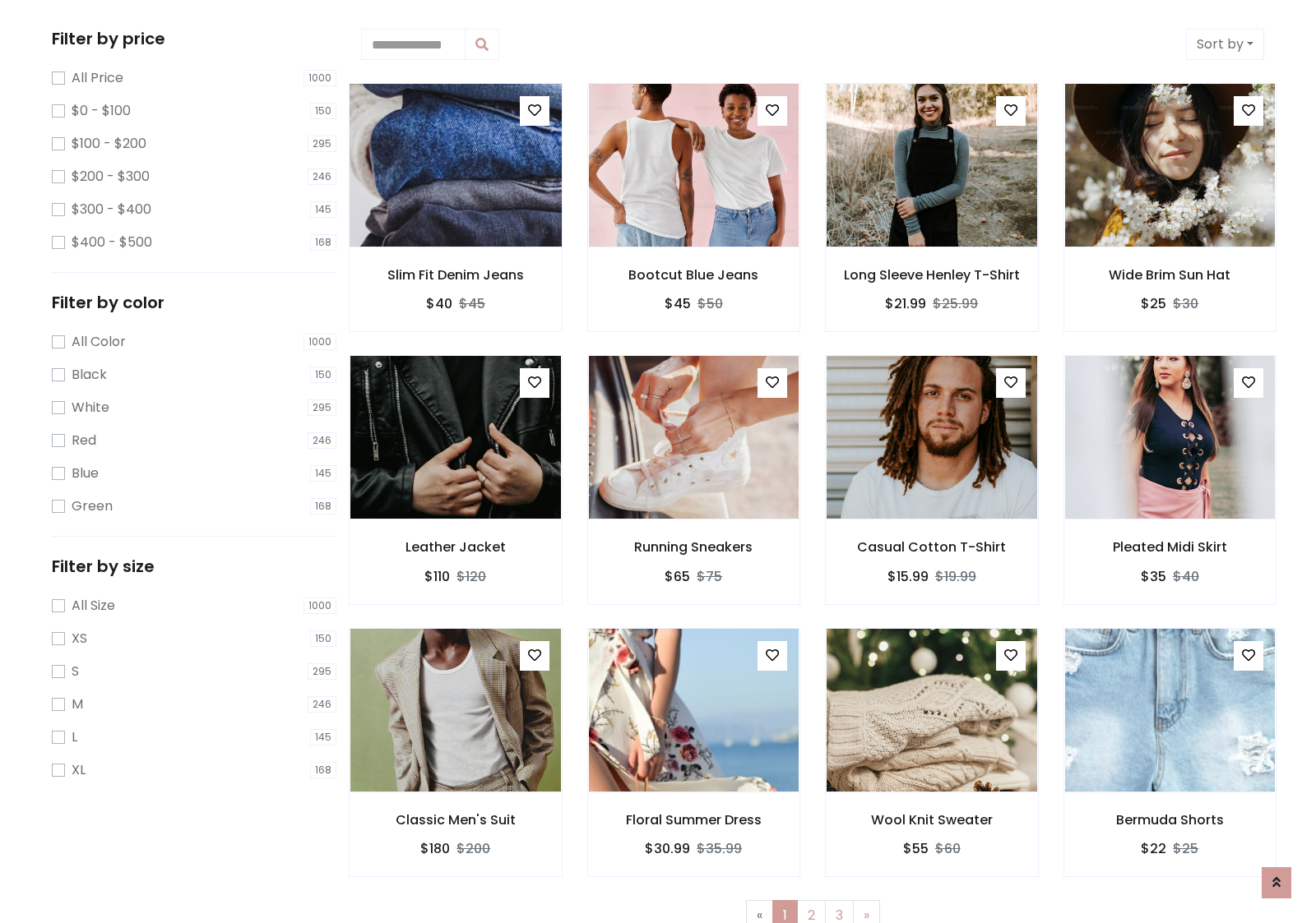  Describe the element at coordinates (677, 576) in the screenshot. I see `h6: $65` at that location.